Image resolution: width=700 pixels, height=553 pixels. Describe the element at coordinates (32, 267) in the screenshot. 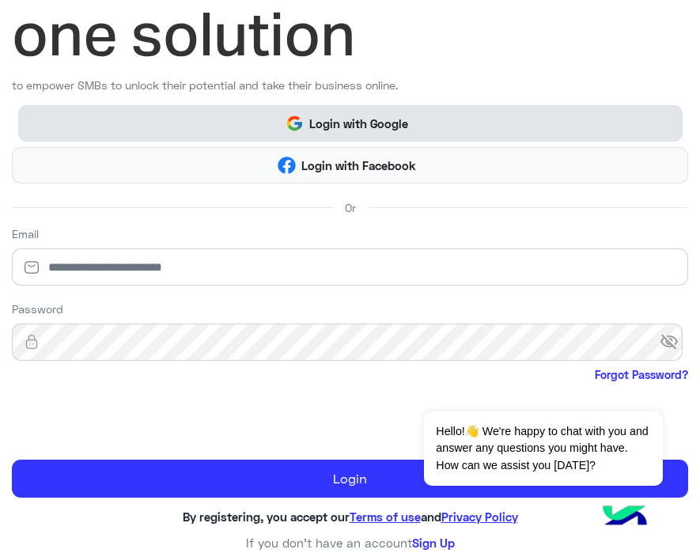

I see `img: email` at that location.